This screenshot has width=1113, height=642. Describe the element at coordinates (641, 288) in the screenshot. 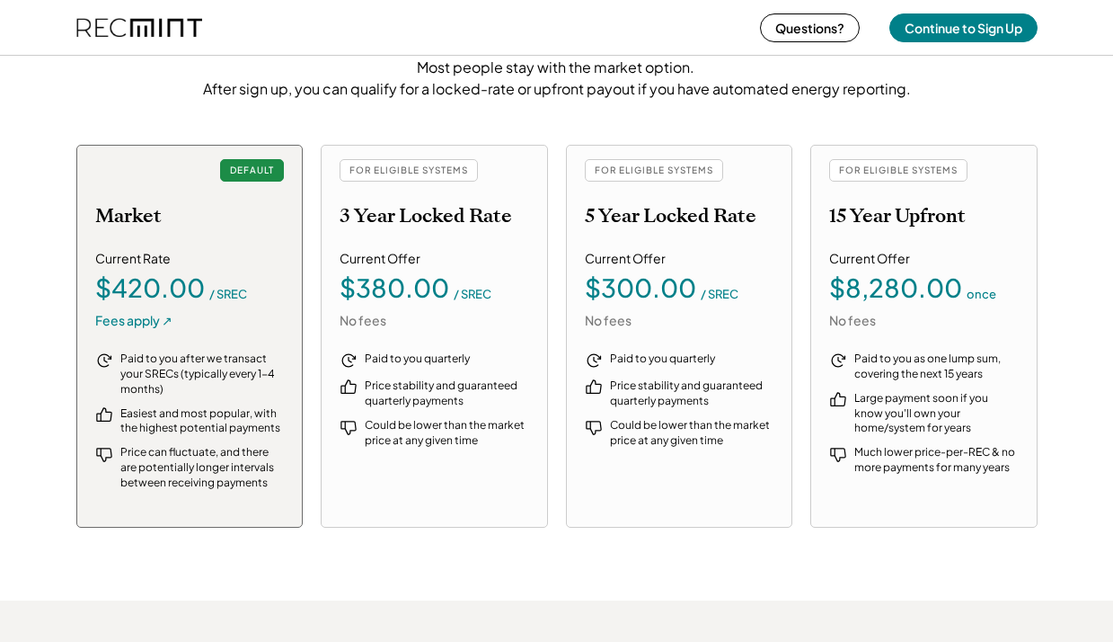

I see `div: $300.00` at that location.